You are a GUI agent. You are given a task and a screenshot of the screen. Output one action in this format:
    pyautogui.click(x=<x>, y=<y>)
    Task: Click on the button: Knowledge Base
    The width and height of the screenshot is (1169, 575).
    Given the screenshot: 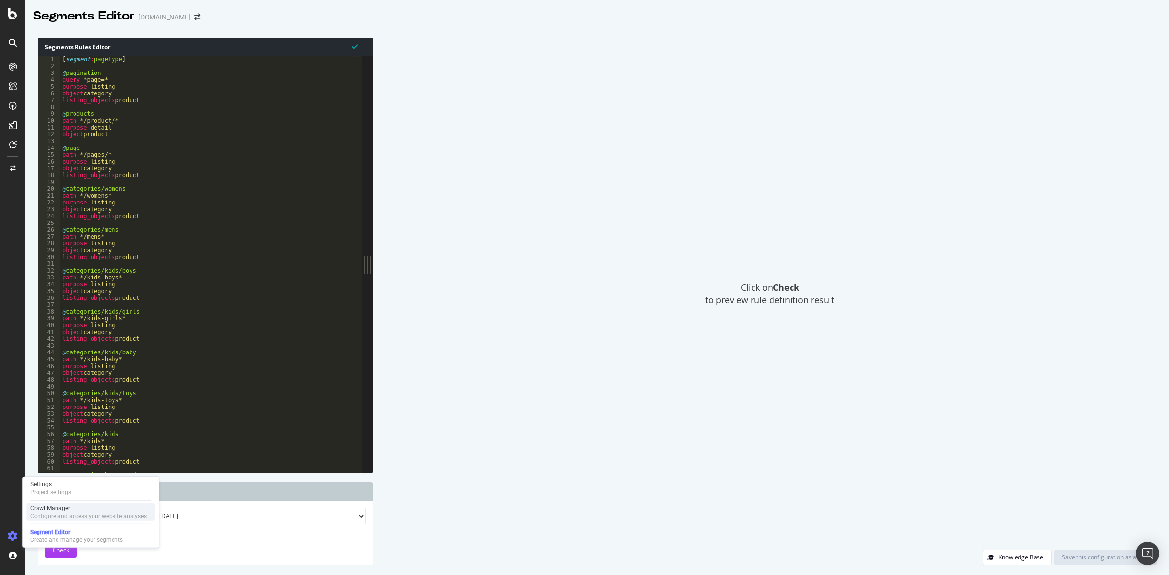 What is the action you would take?
    pyautogui.click(x=1017, y=558)
    